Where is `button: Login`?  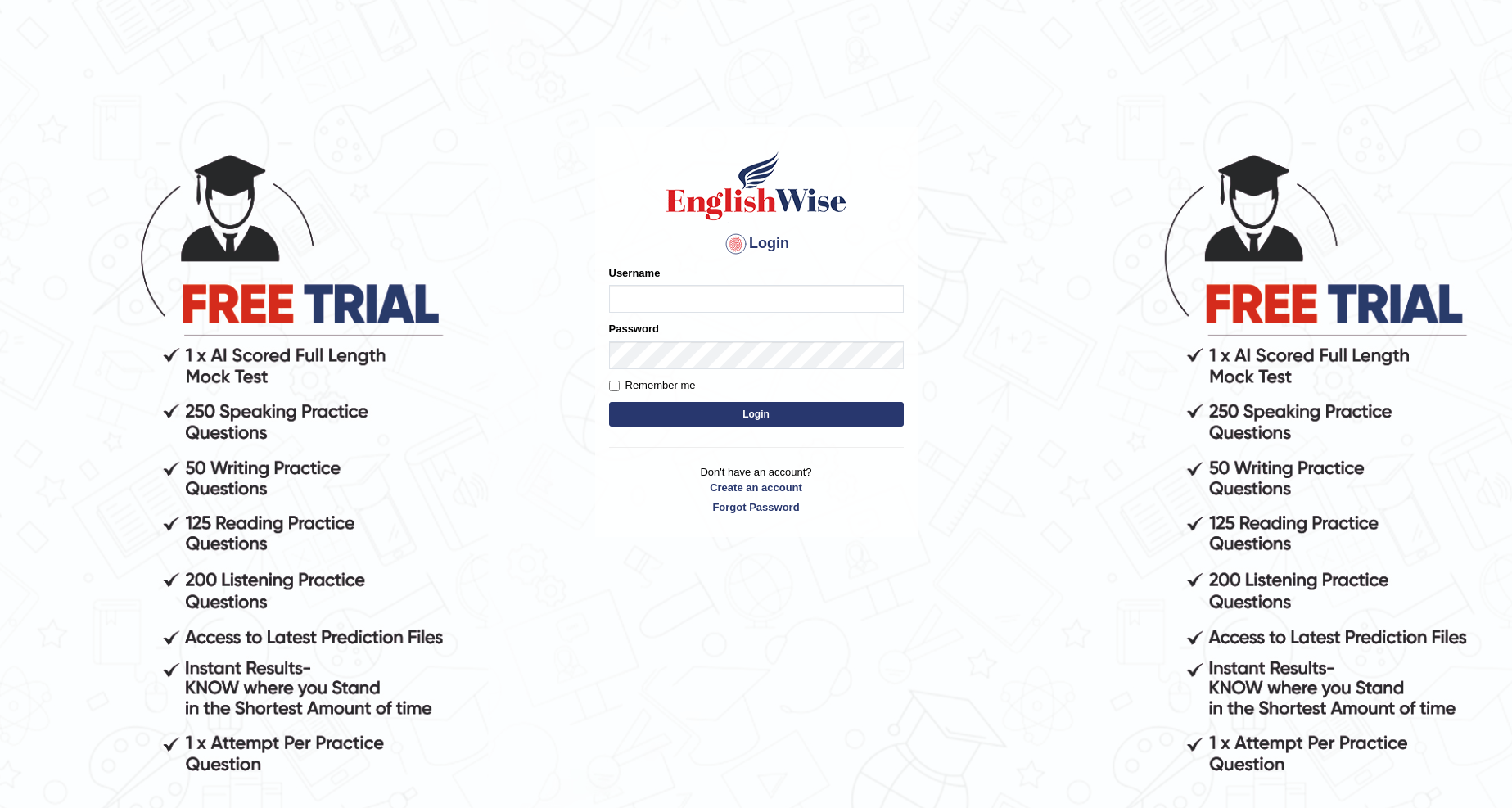
button: Login is located at coordinates (756, 414).